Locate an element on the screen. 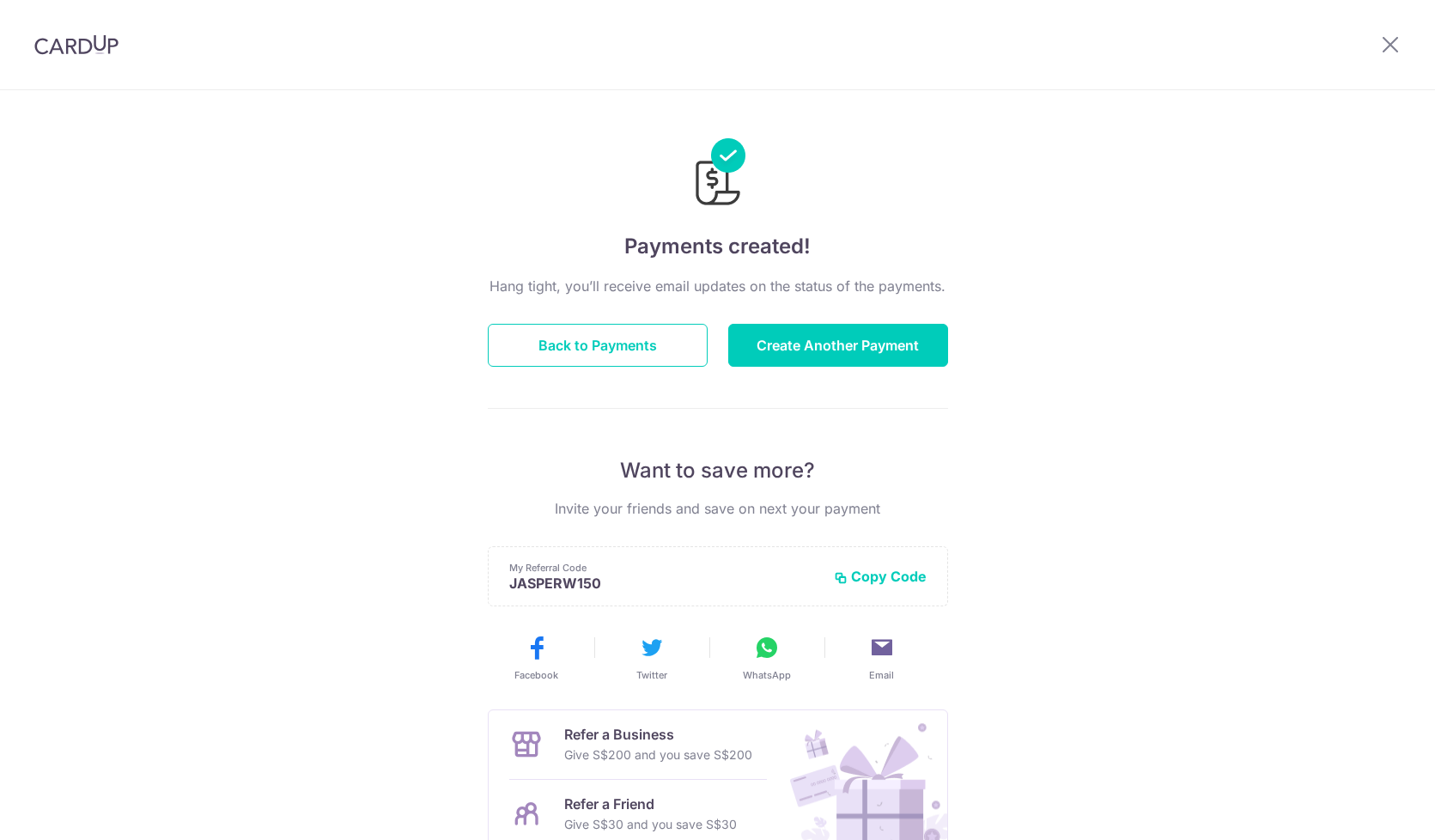  p: Invite your friends and save on next your payment is located at coordinates (718, 508).